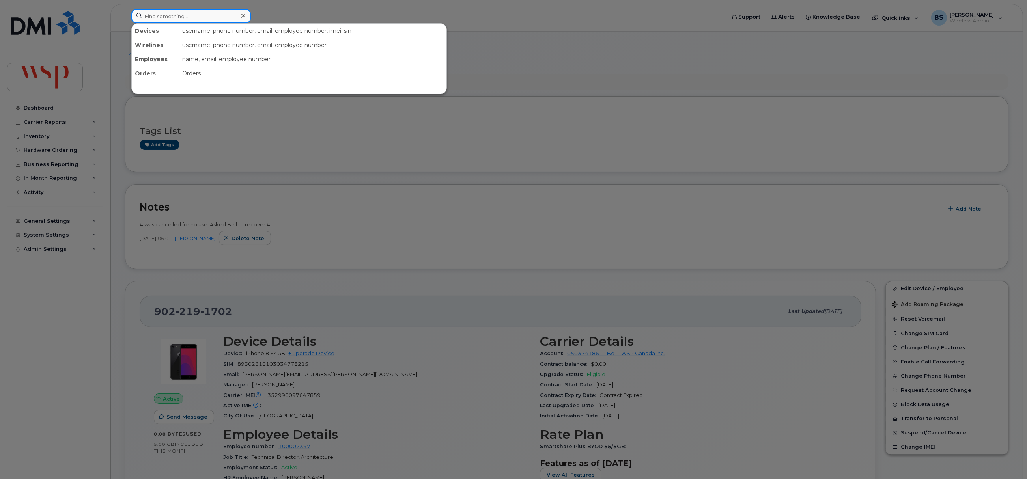 This screenshot has height=479, width=1027. I want to click on div: Wirelines, so click(155, 45).